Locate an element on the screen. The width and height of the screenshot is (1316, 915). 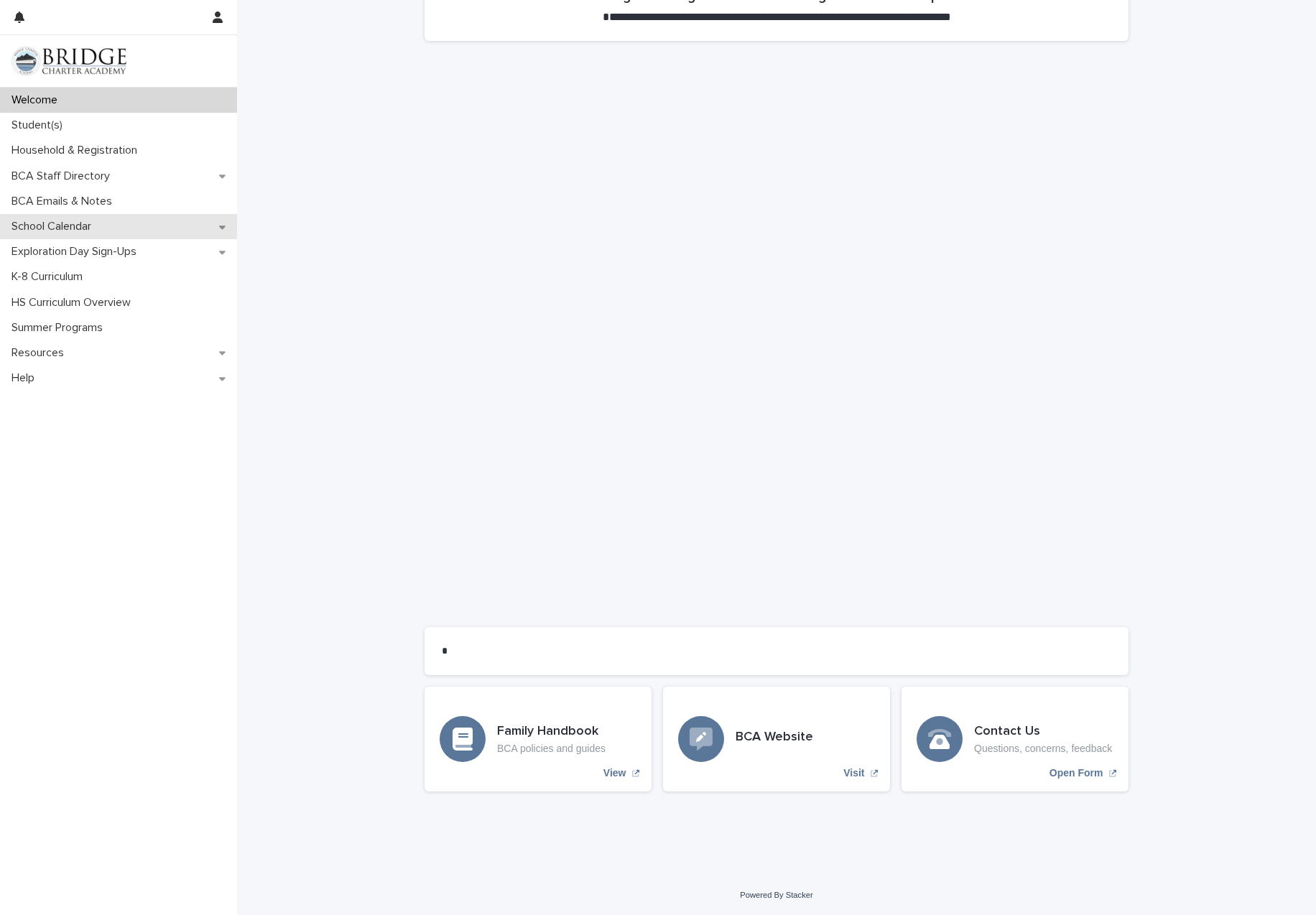
p: HS Curriculum Overview is located at coordinates (74, 302).